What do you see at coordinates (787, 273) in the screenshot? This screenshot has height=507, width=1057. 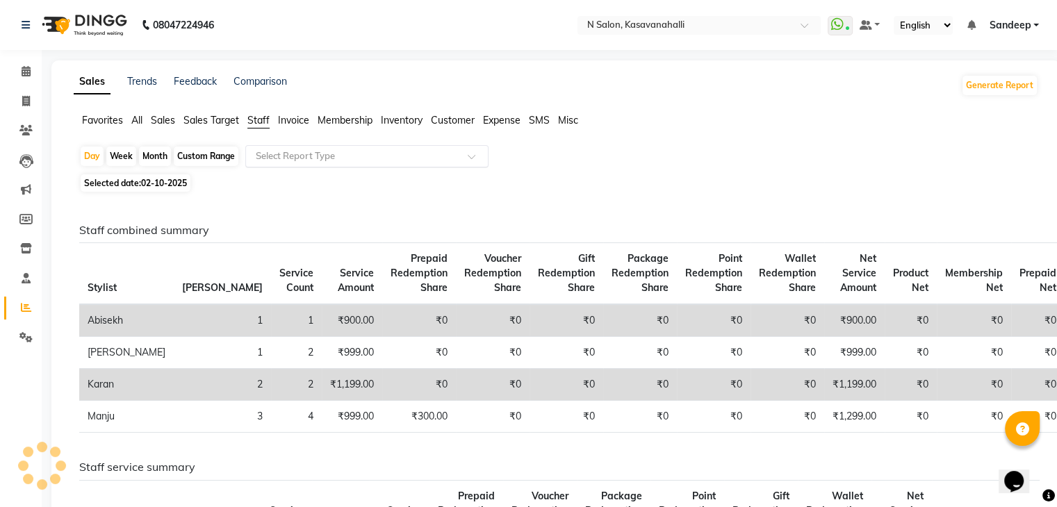 I see `span: Wallet Redemption Share` at bounding box center [787, 273].